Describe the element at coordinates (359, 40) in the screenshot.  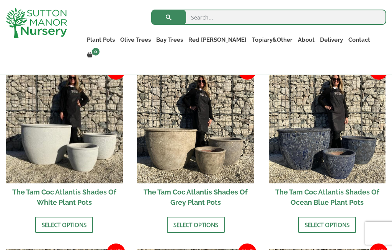
I see `a: Contact` at that location.